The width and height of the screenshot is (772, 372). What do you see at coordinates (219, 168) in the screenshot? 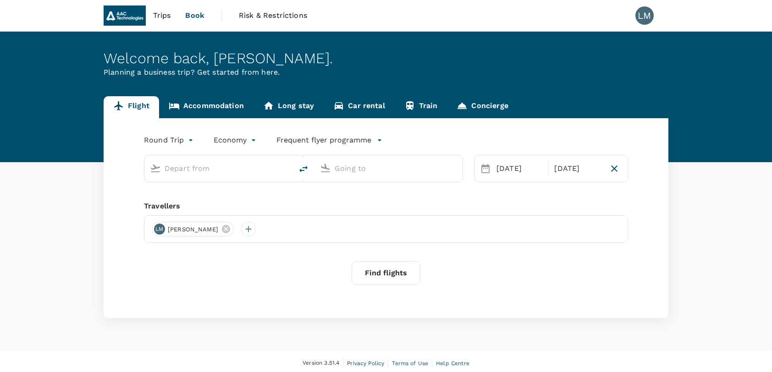
I see `input: Depart from` at bounding box center [219, 168].